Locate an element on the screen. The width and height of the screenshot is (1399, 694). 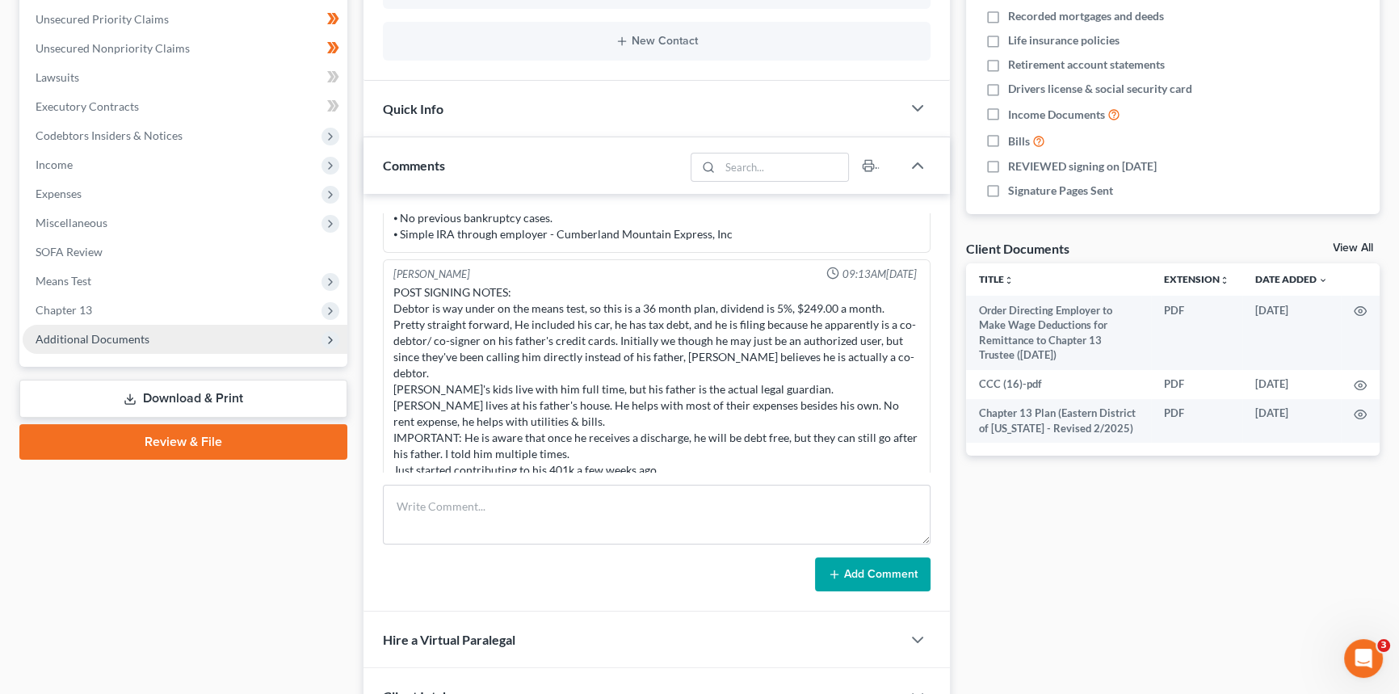
span: Executory Contracts is located at coordinates (87, 106).